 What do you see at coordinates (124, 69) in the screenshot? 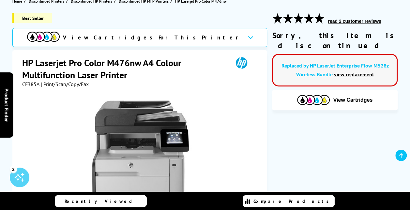
I see `h1: HP Laserjet Pro Color M476nw A4 Colour Multifunction Laser Printer` at bounding box center [124, 69].